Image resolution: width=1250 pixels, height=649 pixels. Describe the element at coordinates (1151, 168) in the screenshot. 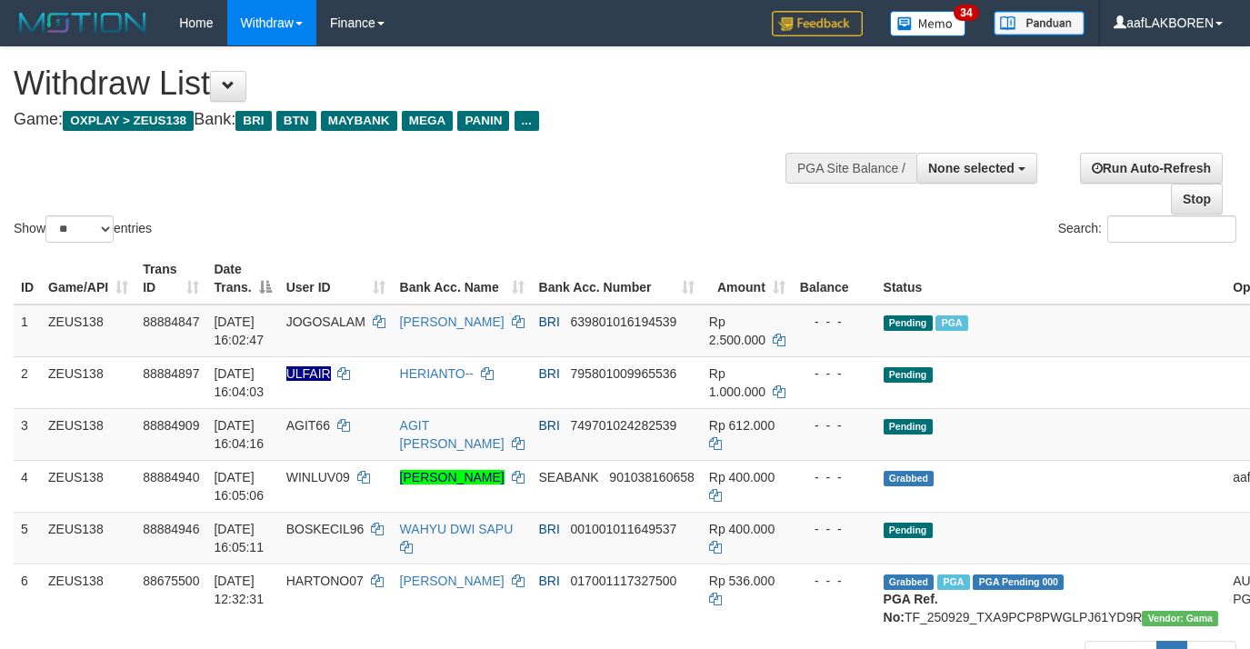

I see `a: Run Auto-Refresh` at that location.